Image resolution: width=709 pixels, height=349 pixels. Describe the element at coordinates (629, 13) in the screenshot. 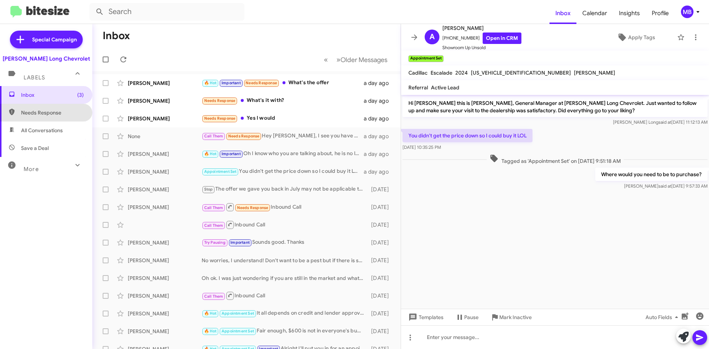

I see `a: Insights` at that location.